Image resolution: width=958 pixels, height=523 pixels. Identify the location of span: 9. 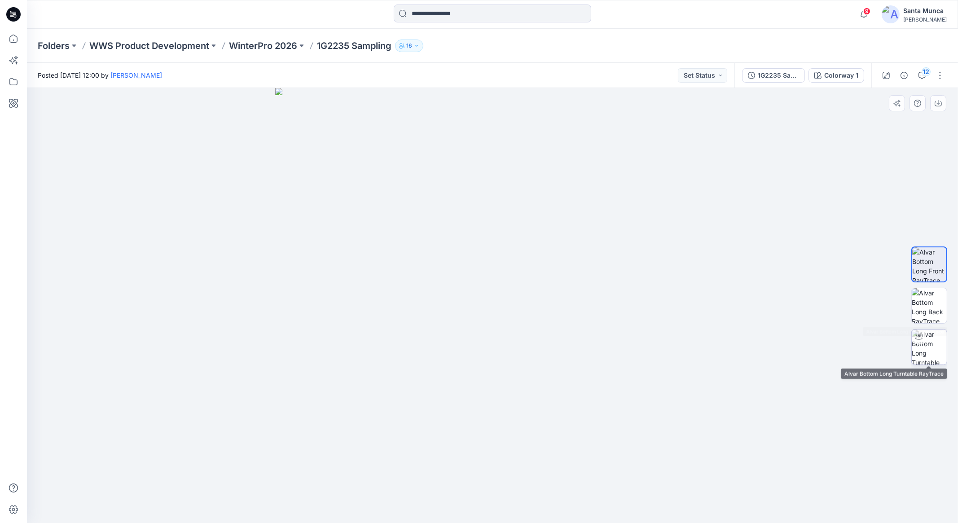
(867, 11).